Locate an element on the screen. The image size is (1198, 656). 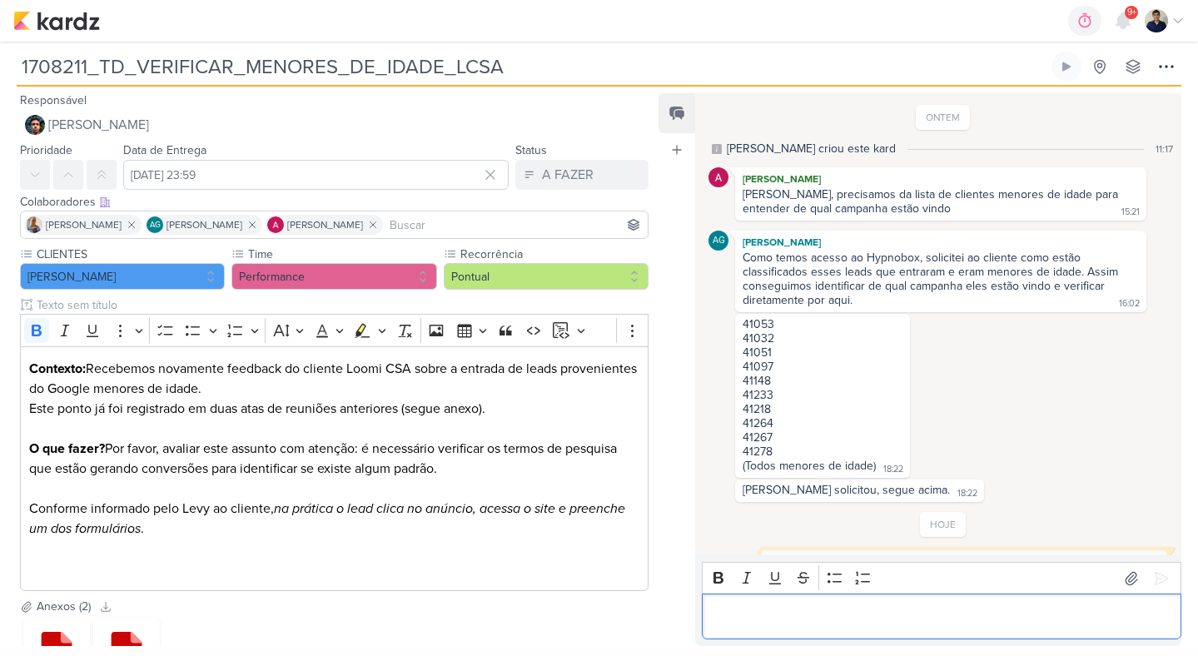
button: Pontual is located at coordinates (546, 276).